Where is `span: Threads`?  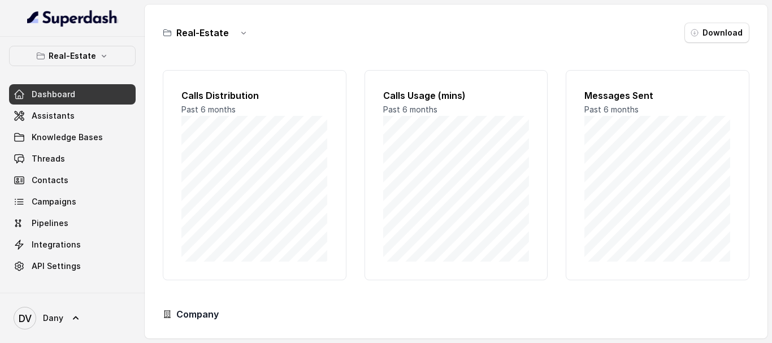 span: Threads is located at coordinates (48, 159).